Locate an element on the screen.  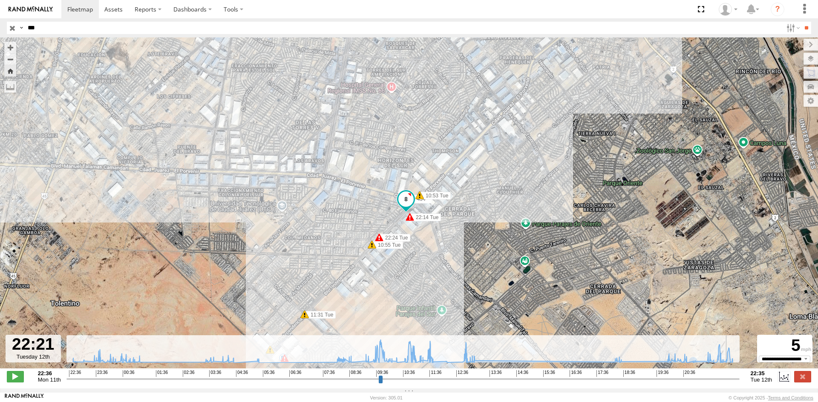
span: 00:36 is located at coordinates (129, 374).